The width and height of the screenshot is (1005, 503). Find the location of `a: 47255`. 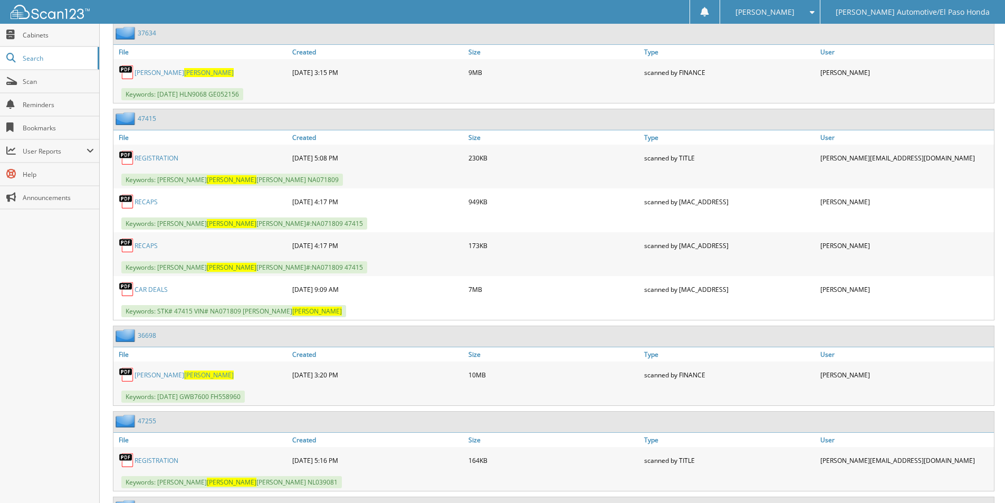

a: 47255 is located at coordinates (147, 421).